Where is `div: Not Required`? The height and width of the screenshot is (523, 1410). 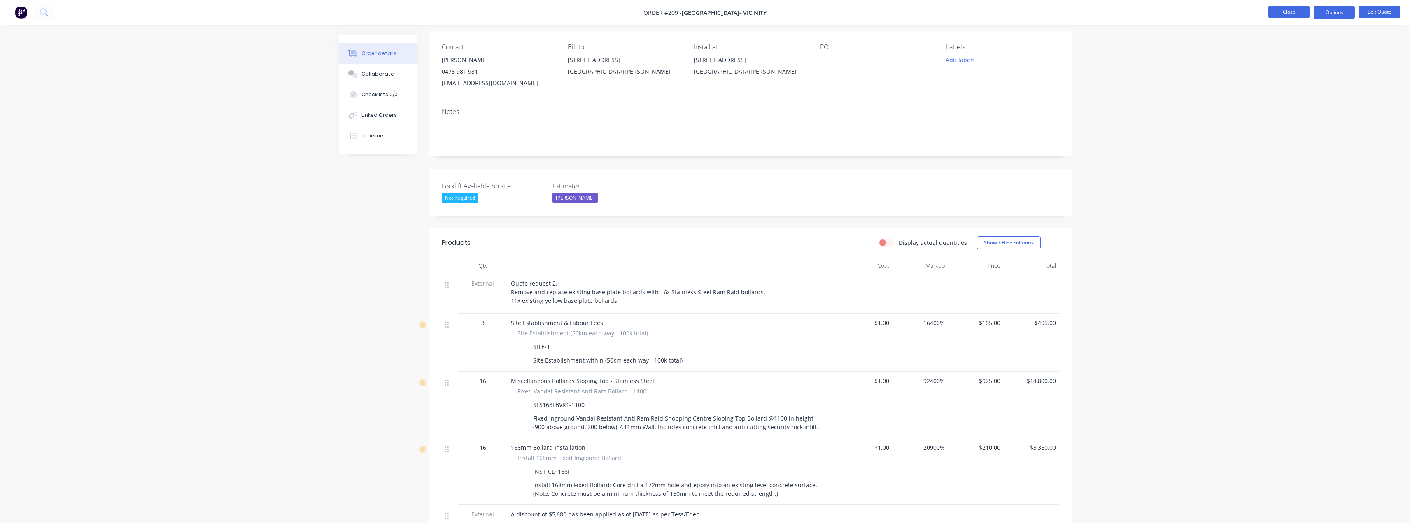
div: Not Required is located at coordinates (460, 198).